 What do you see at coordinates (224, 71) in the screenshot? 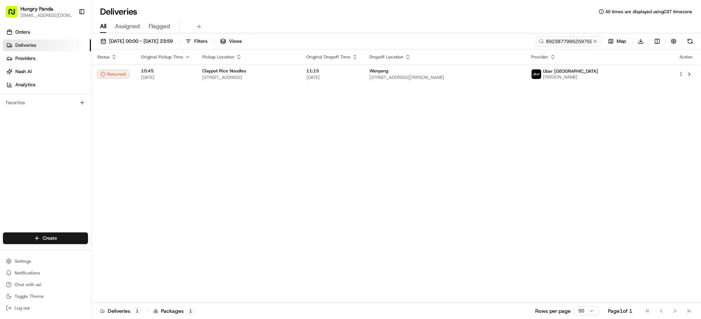
I see `span: Claypot Rice Noodles` at bounding box center [224, 71].